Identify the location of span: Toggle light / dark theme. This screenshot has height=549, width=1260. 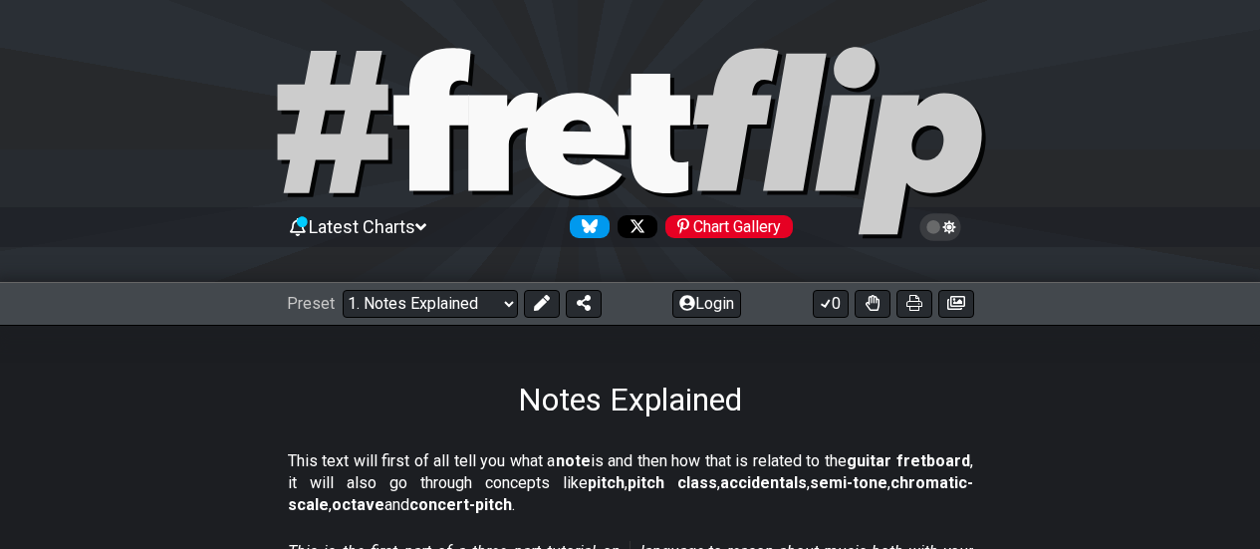
(941, 227).